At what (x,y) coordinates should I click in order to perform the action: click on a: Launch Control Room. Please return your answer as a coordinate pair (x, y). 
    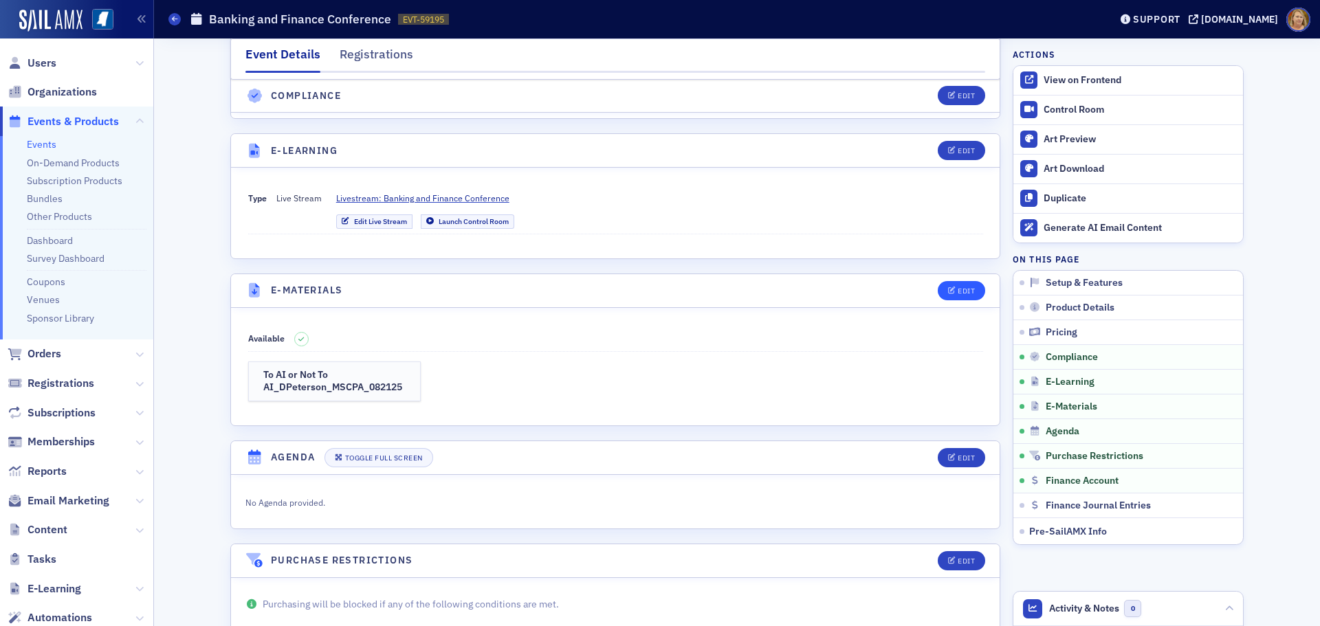
    Looking at the image, I should click on (468, 221).